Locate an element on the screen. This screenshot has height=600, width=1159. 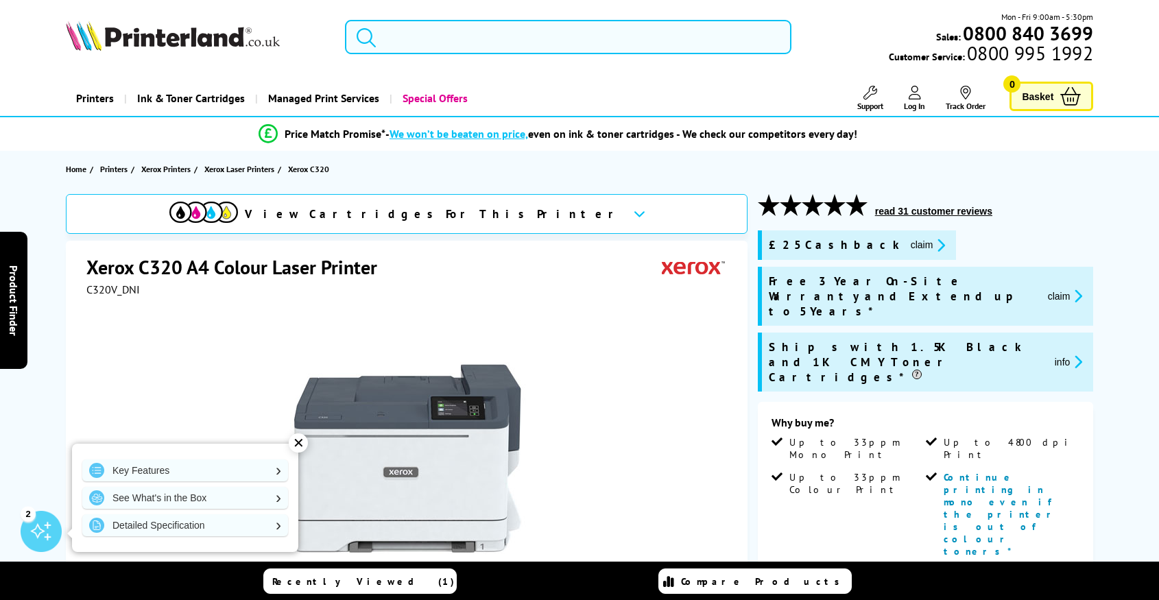
a: Printerland Logo is located at coordinates (197, 37).